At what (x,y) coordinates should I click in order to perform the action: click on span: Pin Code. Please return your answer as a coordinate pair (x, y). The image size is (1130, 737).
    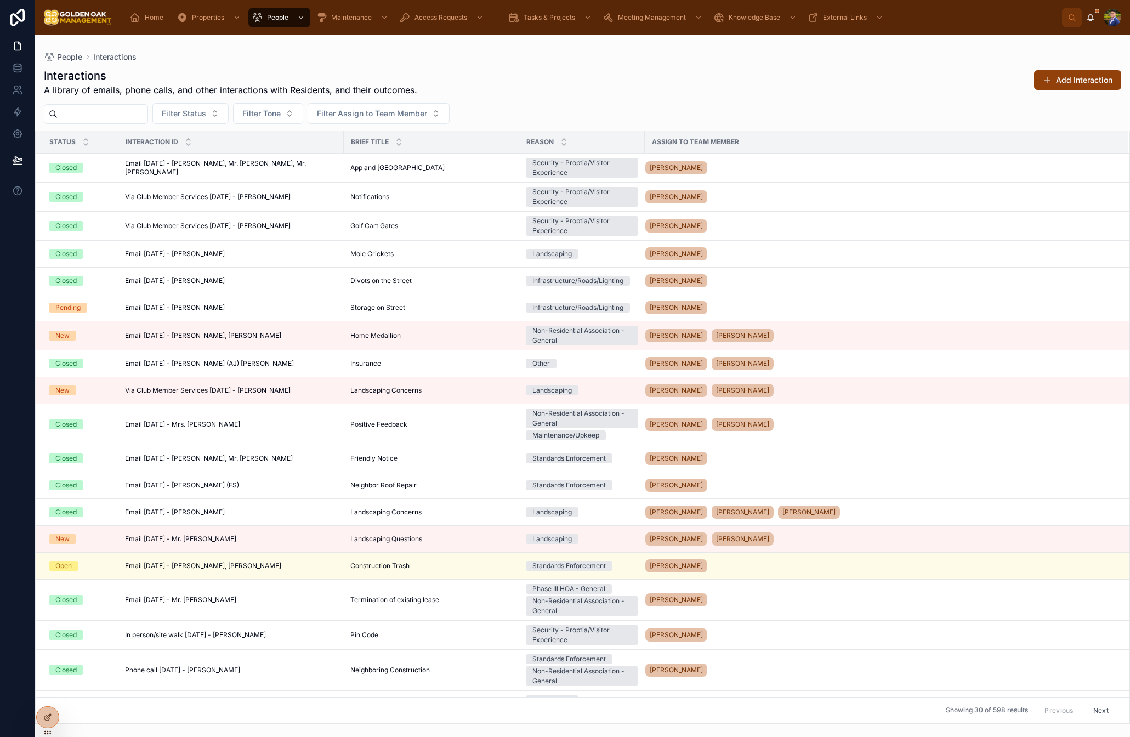
    Looking at the image, I should click on (364, 635).